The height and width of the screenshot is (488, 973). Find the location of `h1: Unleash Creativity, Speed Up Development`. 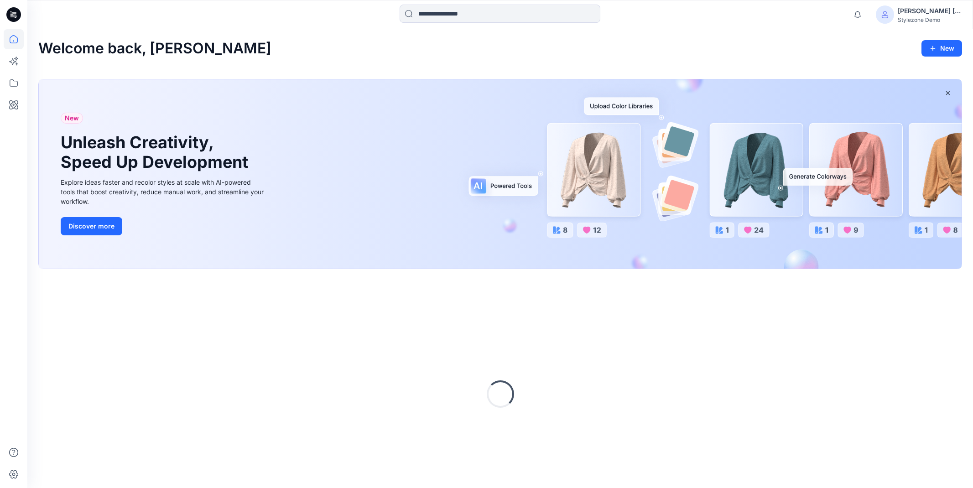

h1: Unleash Creativity, Speed Up Development is located at coordinates (156, 152).